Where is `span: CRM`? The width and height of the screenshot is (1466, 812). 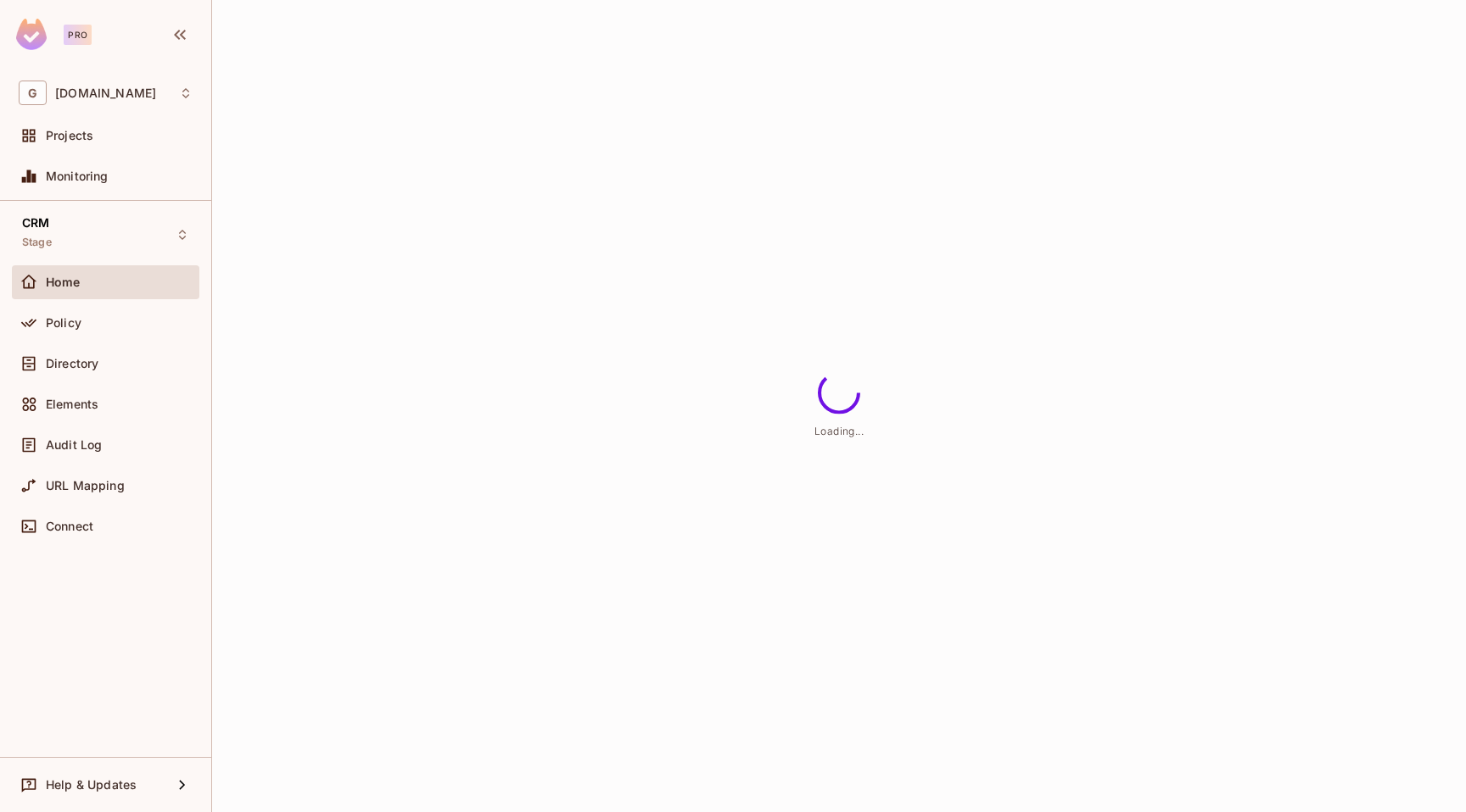 span: CRM is located at coordinates (36, 223).